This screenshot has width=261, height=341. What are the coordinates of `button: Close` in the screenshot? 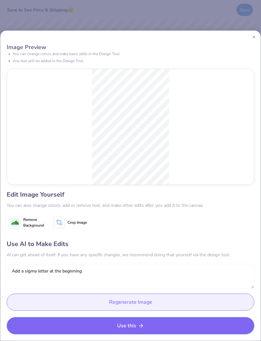 It's located at (254, 37).